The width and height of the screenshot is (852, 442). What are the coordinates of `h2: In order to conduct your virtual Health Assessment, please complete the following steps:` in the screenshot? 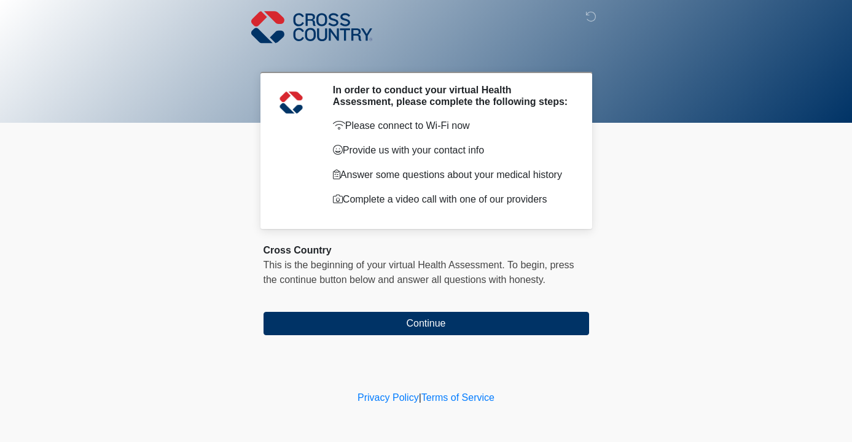 It's located at (452, 96).